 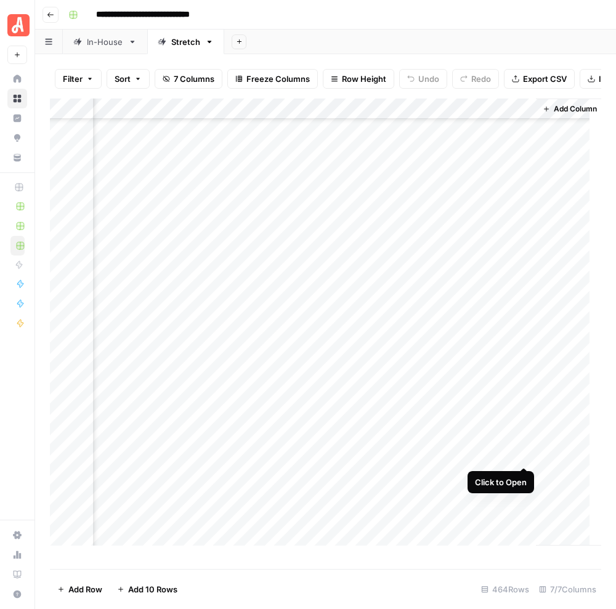 I want to click on span: Add 10 Rows, so click(x=153, y=589).